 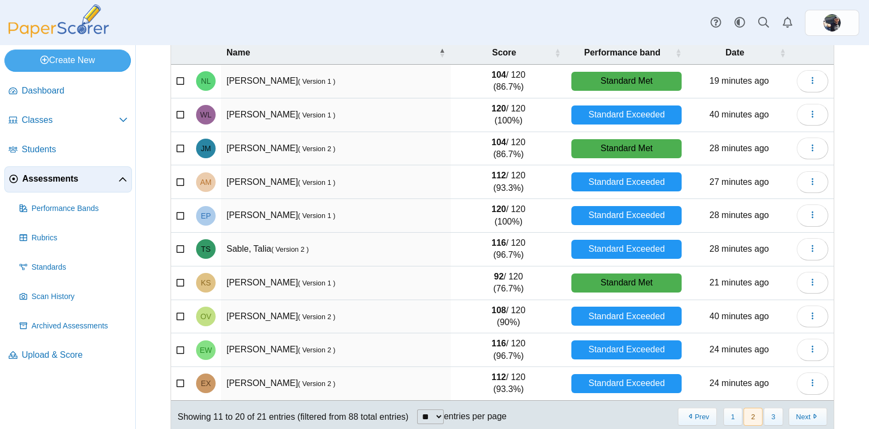 What do you see at coordinates (68, 91) in the screenshot?
I see `a: Dashboard` at bounding box center [68, 91].